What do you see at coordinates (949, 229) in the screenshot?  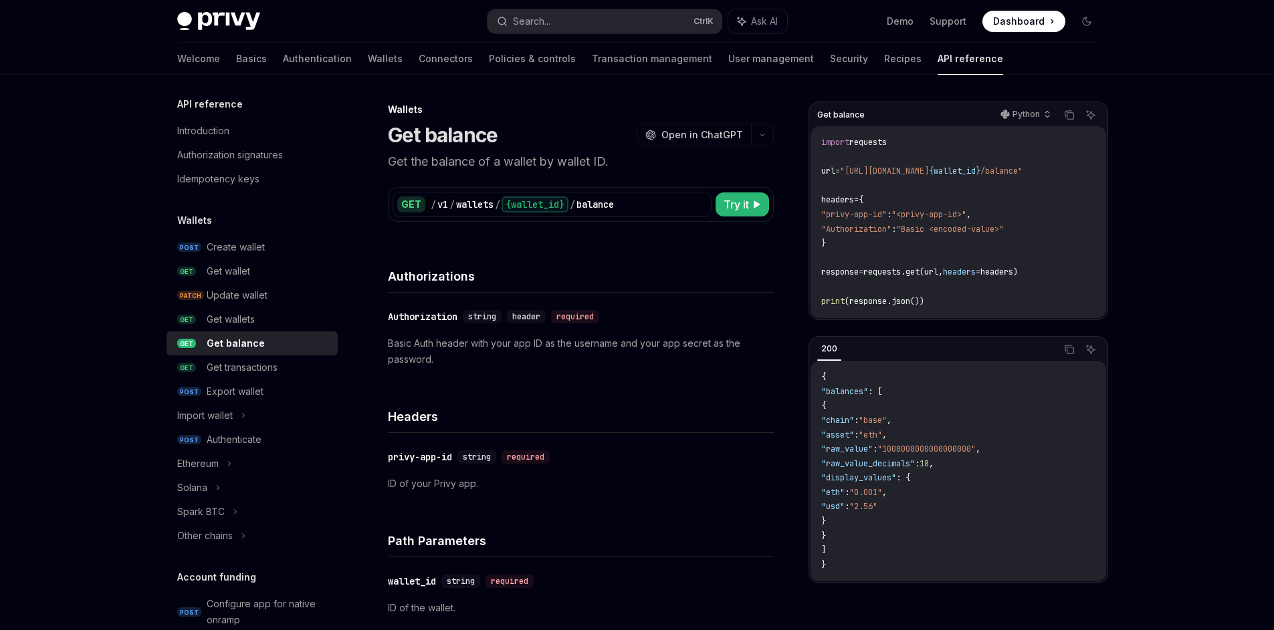 I see `span: "Basic <encoded-value>"` at bounding box center [949, 229].